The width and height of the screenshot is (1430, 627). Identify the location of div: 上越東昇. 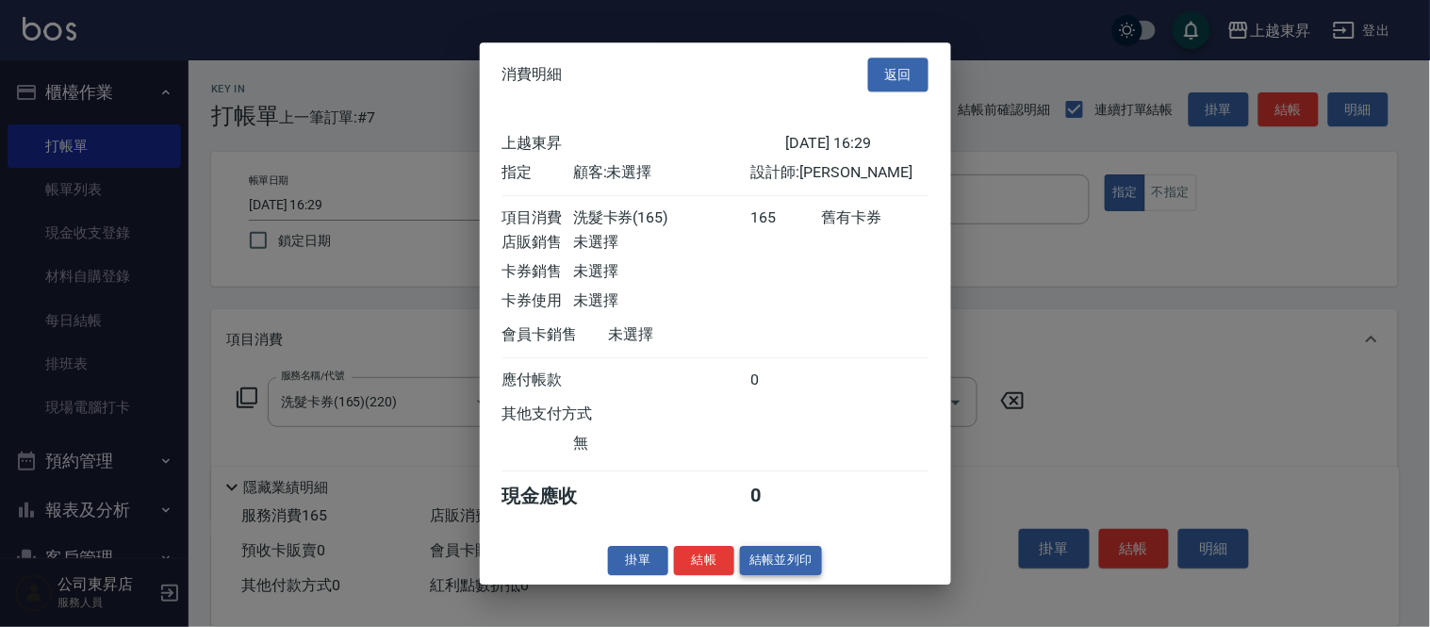
(644, 143).